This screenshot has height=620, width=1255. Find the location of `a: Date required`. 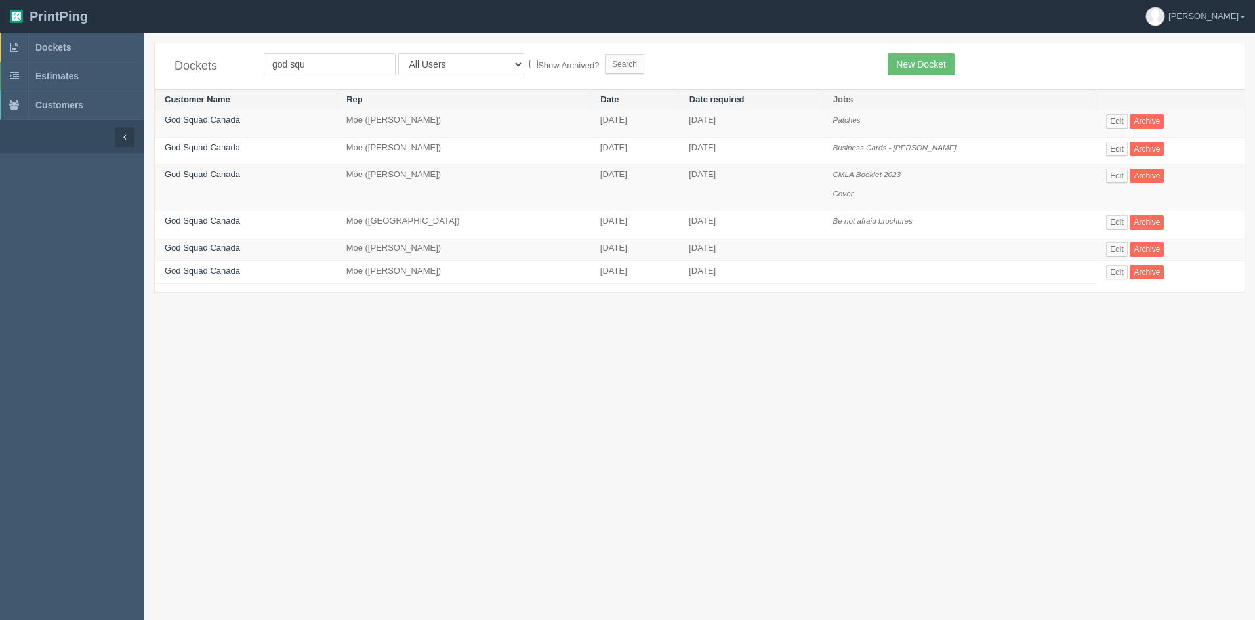

a: Date required is located at coordinates (717, 99).